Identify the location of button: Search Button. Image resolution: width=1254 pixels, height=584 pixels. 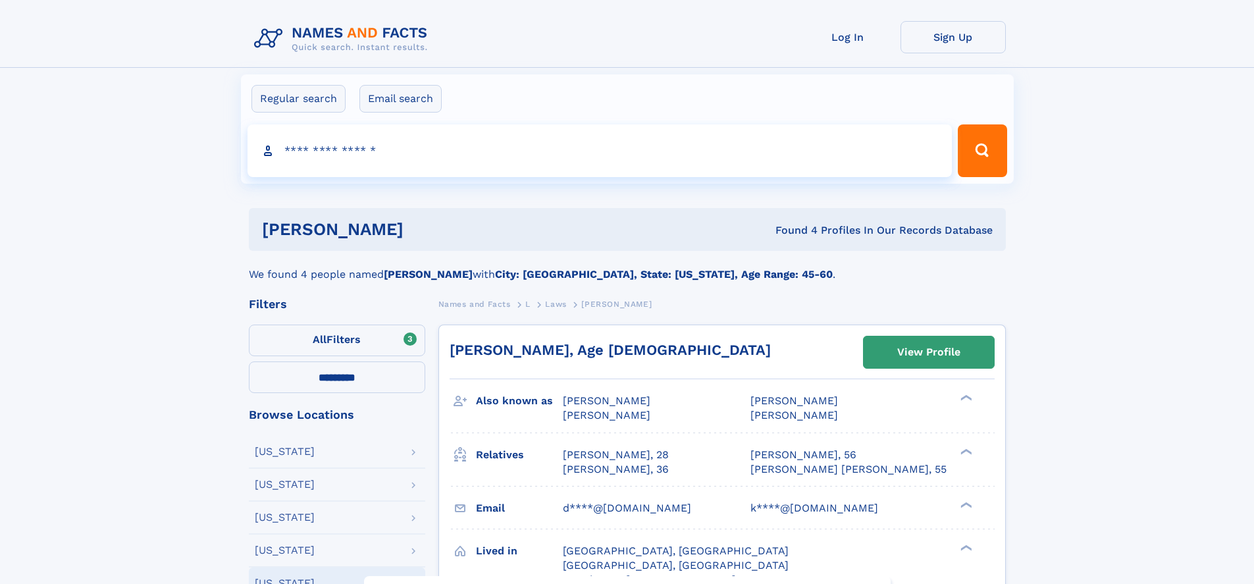
(982, 151).